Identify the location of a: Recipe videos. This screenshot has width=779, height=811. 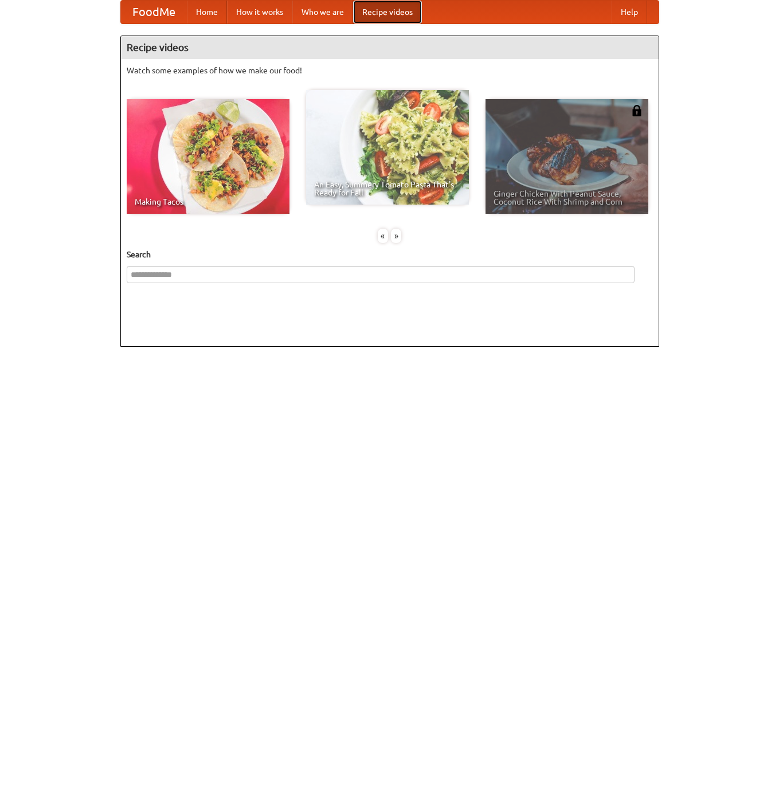
(387, 12).